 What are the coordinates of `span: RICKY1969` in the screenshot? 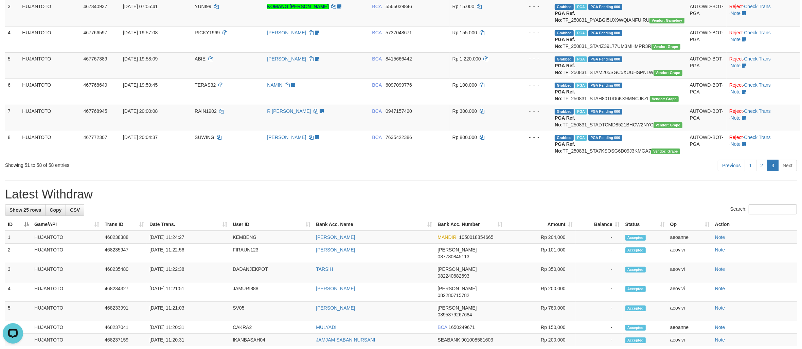 It's located at (207, 33).